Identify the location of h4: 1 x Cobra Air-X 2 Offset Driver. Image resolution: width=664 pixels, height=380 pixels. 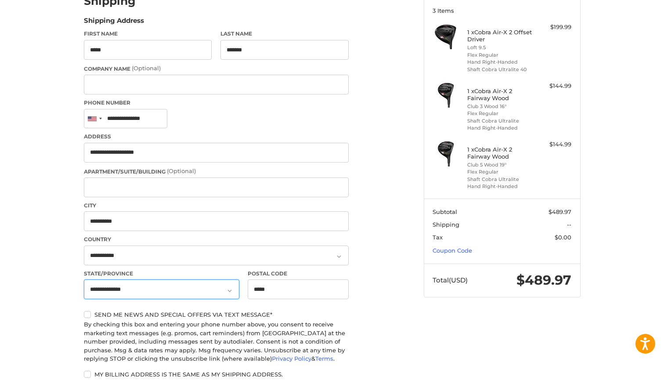
(501, 36).